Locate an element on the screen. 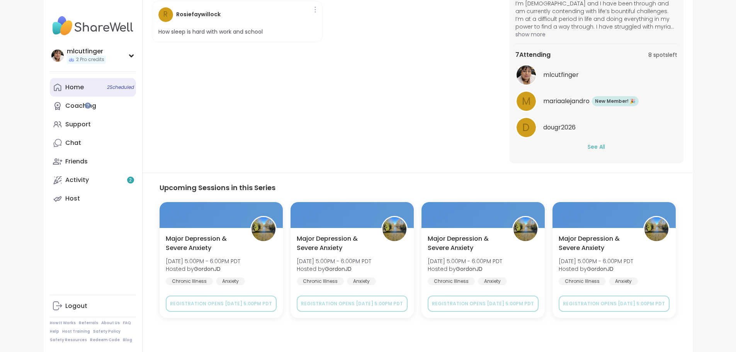 The width and height of the screenshot is (736, 352). a: Help is located at coordinates (54, 331).